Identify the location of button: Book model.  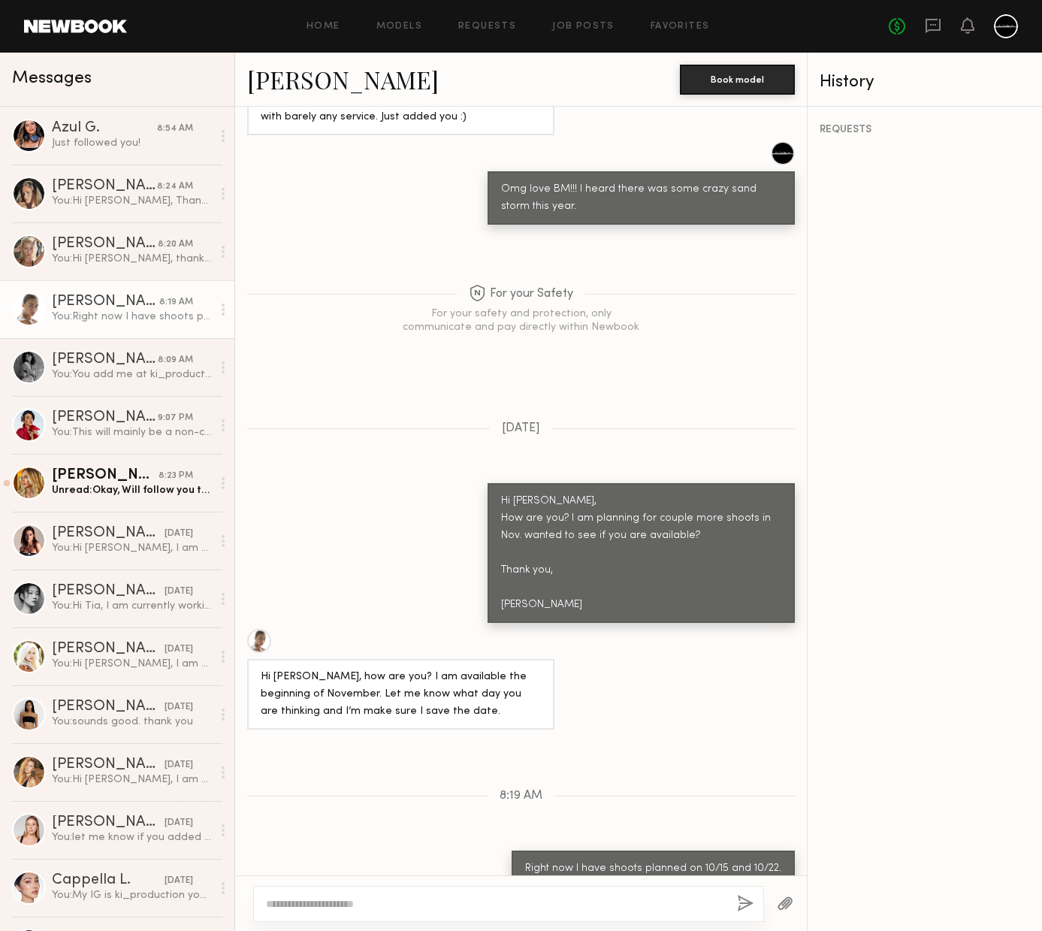
(737, 80).